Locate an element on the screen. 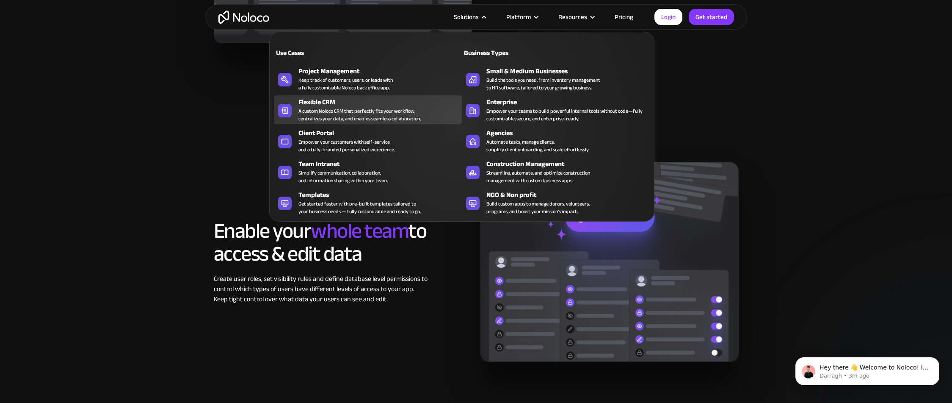  a: AgenciesAutomate tasks, manage clients,simplify client onboarding, and scale effortlessly. is located at coordinates (556, 141).